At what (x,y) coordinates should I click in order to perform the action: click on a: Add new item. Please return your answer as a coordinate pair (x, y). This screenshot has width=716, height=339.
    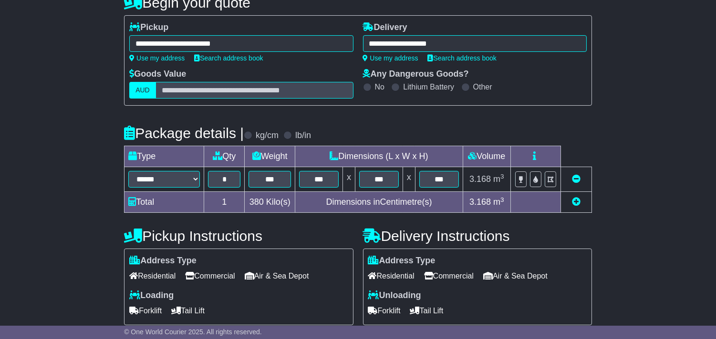
    Looking at the image, I should click on (576, 202).